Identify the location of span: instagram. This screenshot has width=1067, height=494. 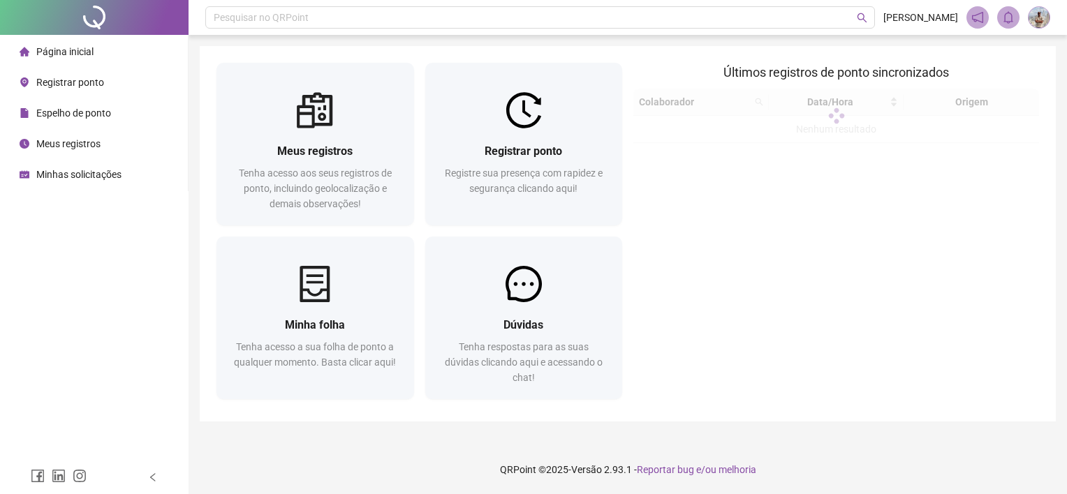
(80, 476).